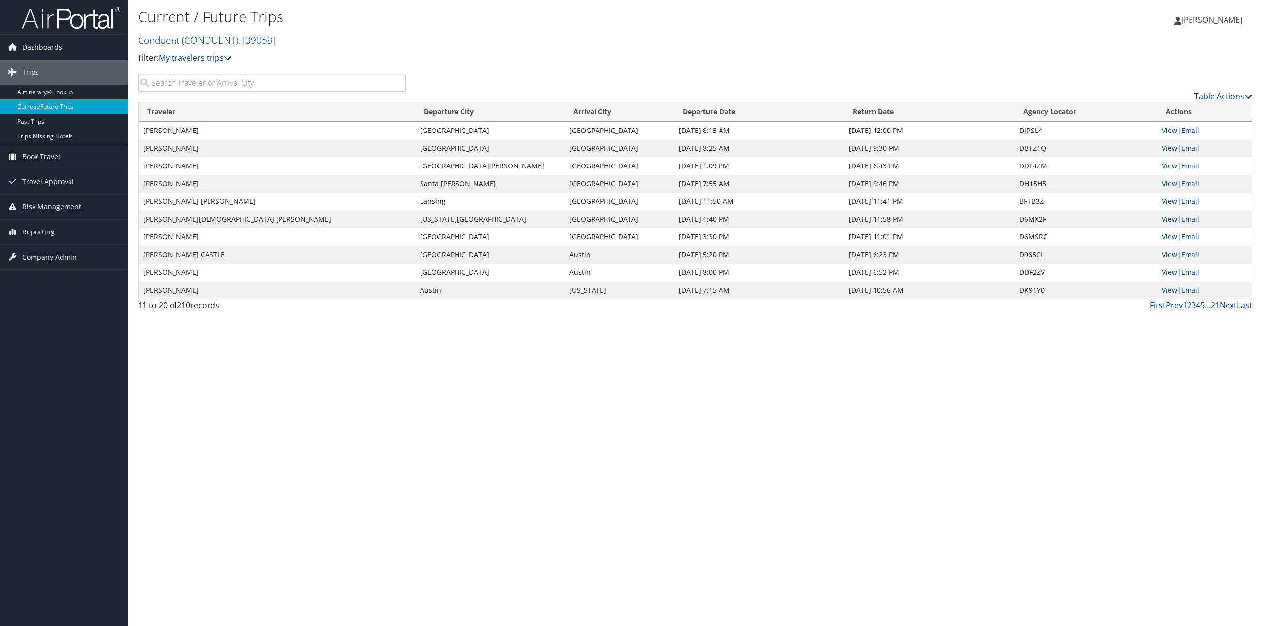  Describe the element at coordinates (1085, 166) in the screenshot. I see `td: DDF4ZM` at that location.